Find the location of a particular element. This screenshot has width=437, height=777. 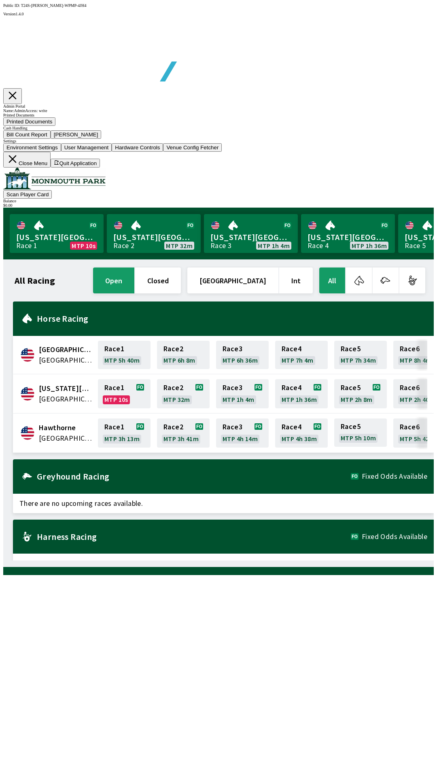

button: Environment Settings is located at coordinates (32, 147).